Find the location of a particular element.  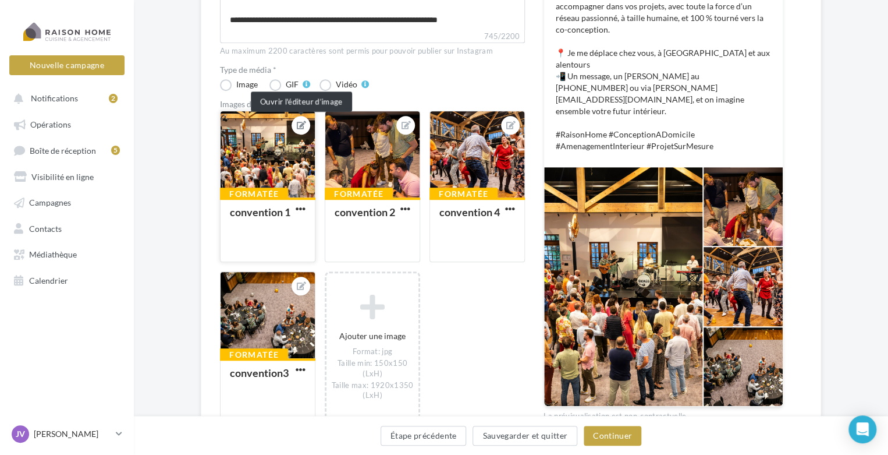

button: Étape précédente is located at coordinates (424, 435).